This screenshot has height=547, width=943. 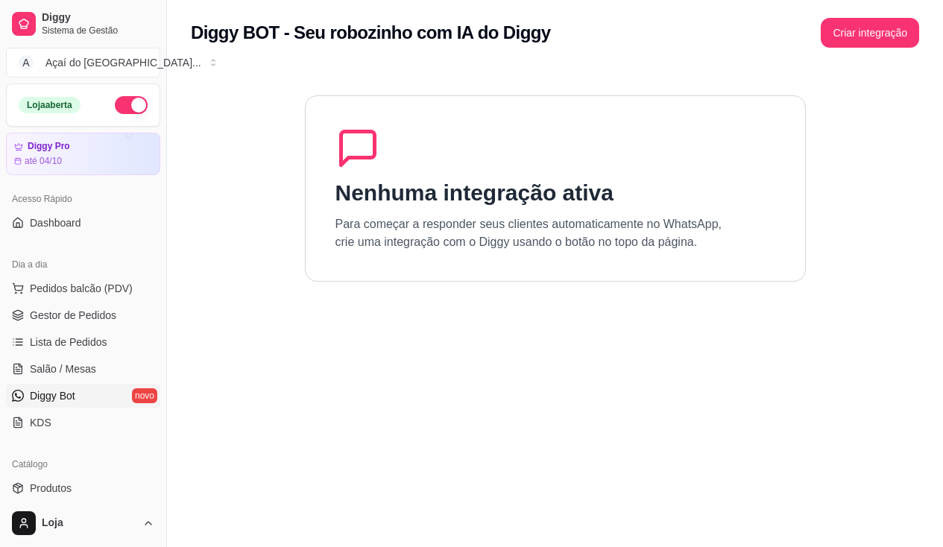 I want to click on button: Criar integração, so click(x=870, y=33).